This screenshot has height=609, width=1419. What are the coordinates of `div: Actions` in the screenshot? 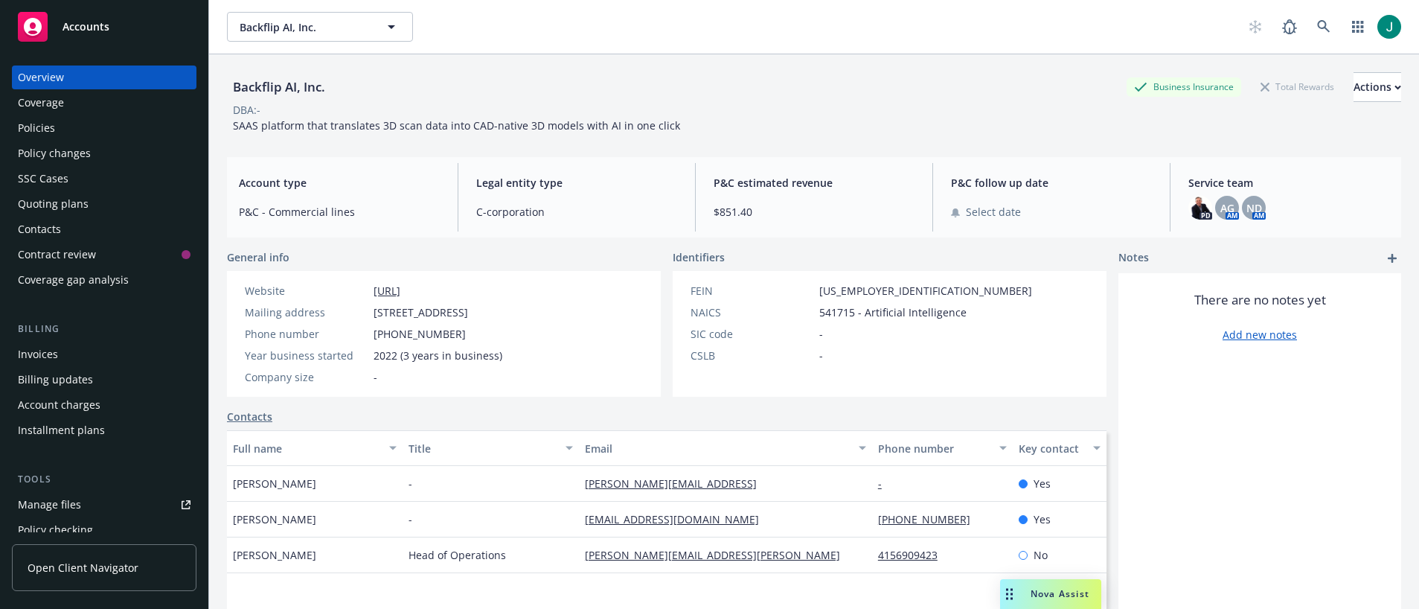 It's located at (1377, 87).